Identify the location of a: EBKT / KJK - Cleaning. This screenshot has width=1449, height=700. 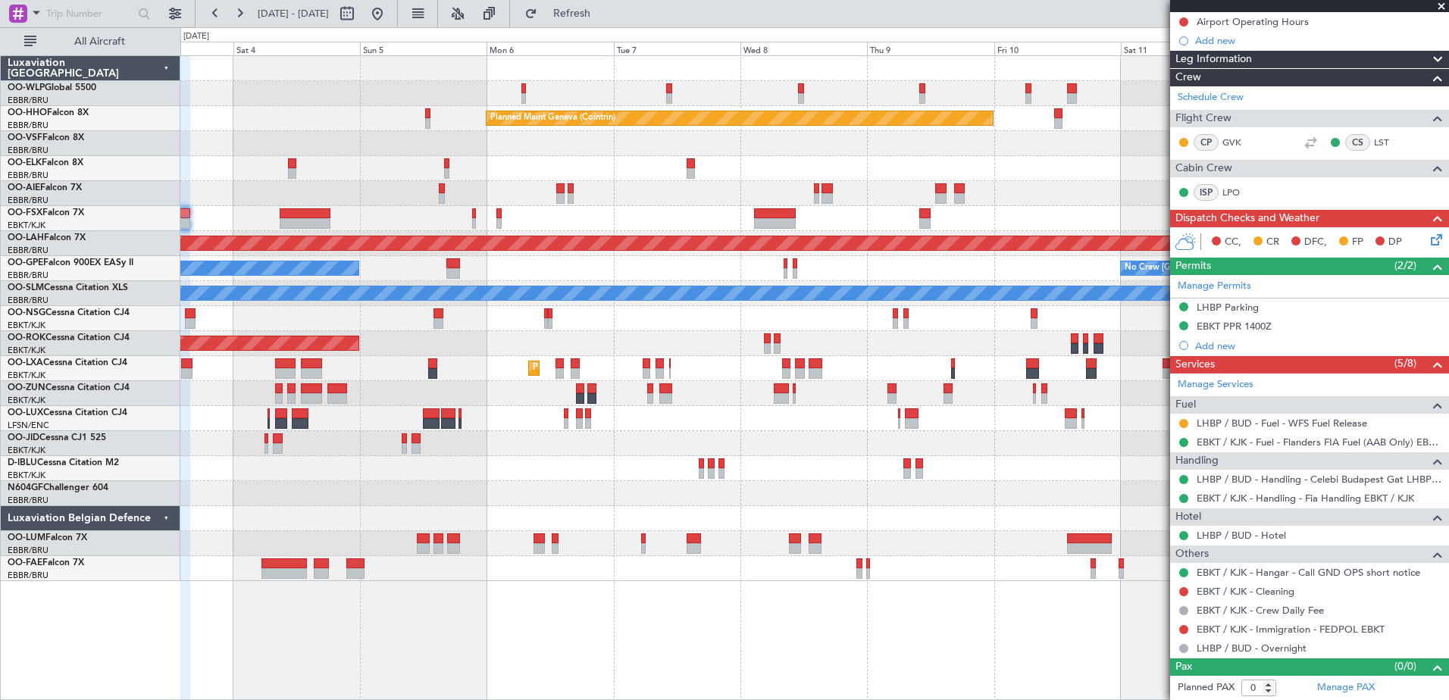
(1245, 591).